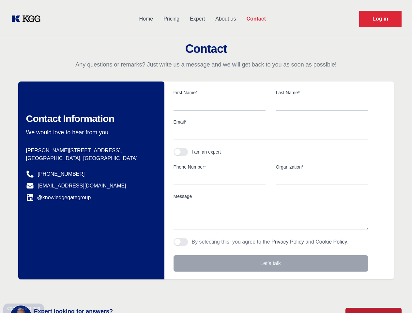  I want to click on p: By selecting this, you agree to the and ., so click(270, 242).